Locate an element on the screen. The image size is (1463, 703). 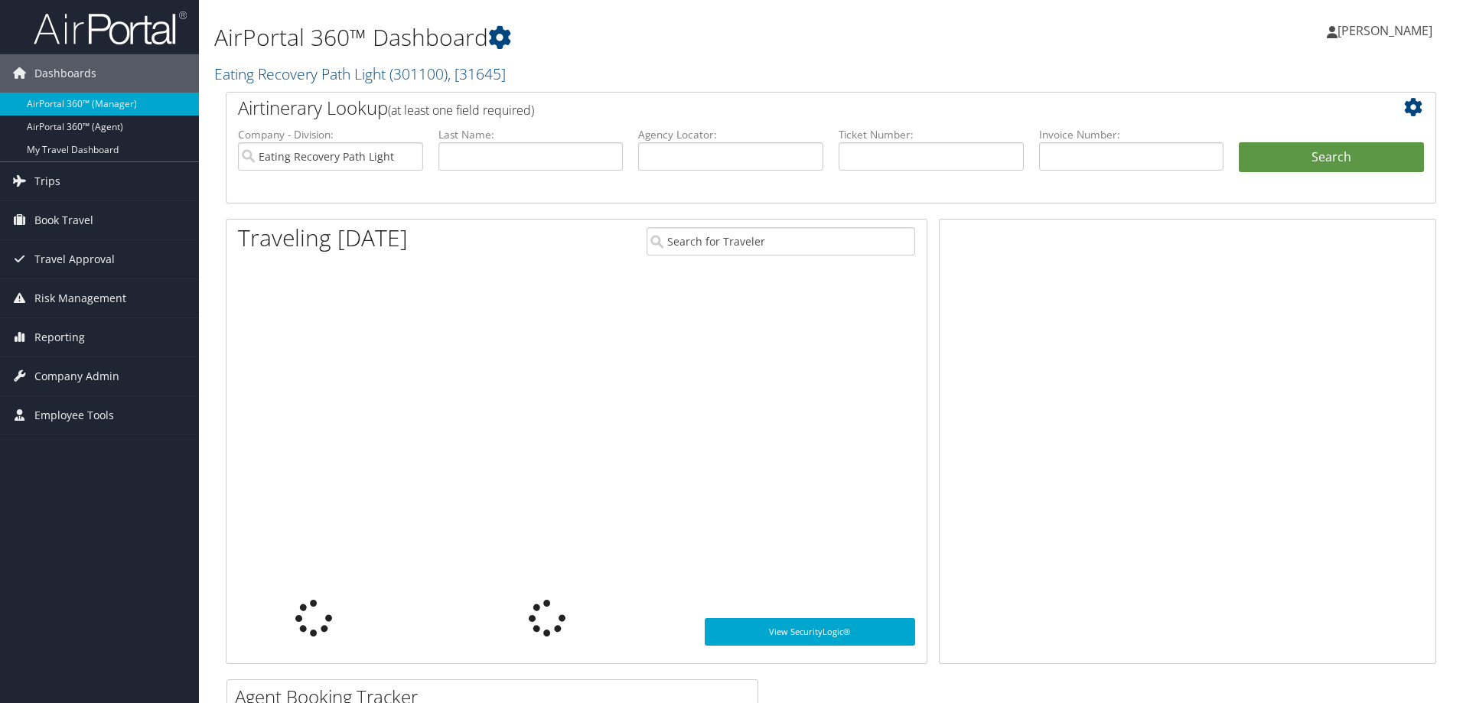
h2: Airtinerary Lookup is located at coordinates (780, 108).